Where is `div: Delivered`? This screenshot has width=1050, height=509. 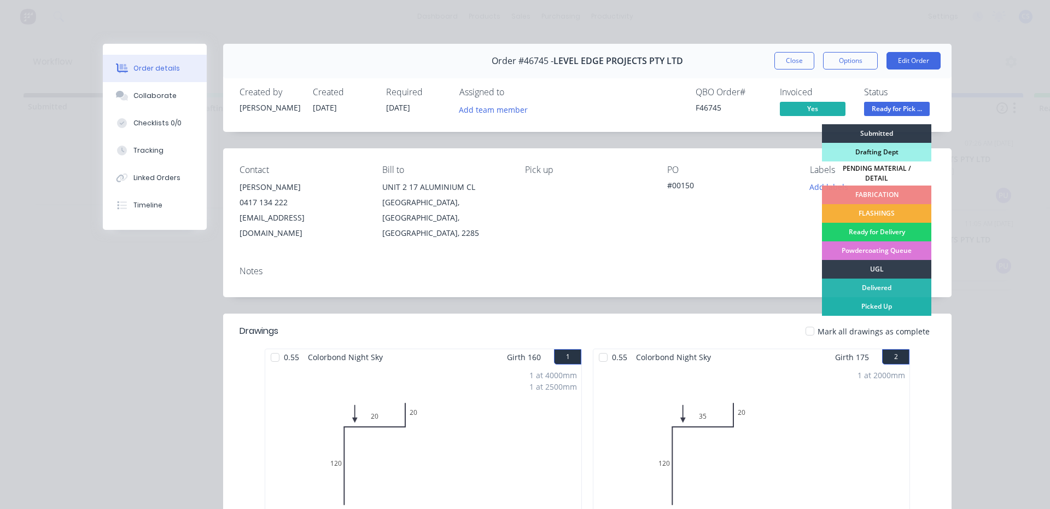 div: Delivered is located at coordinates (877, 288).